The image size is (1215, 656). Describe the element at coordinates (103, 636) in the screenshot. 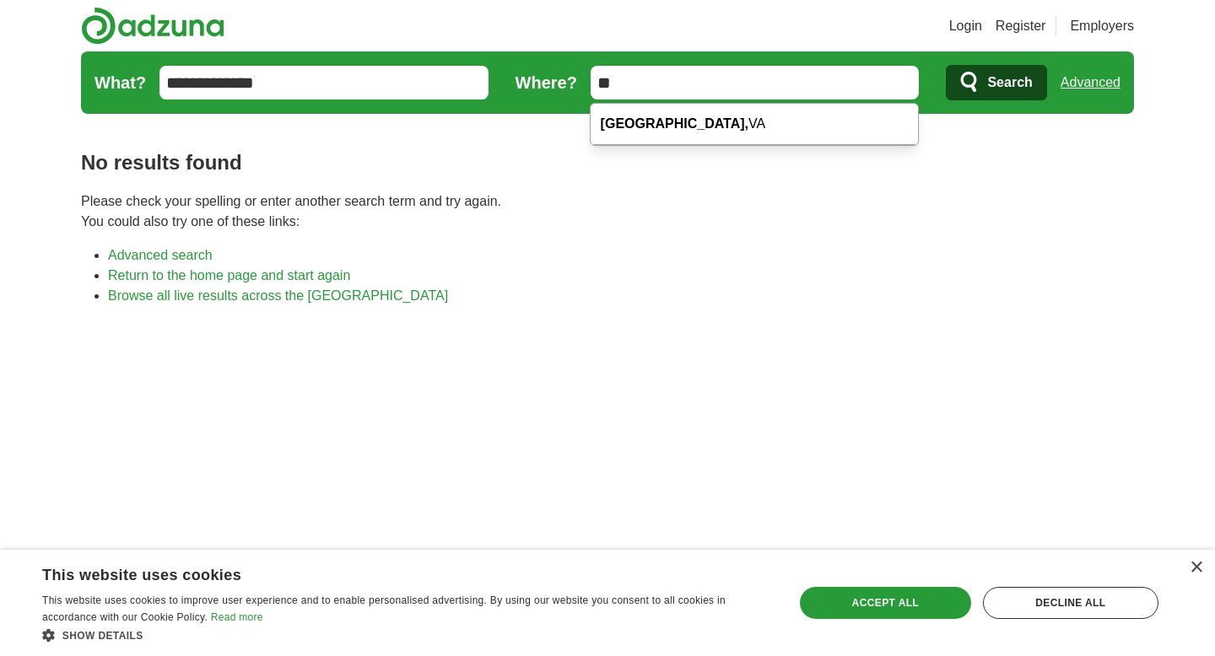

I see `span: Show details` at that location.